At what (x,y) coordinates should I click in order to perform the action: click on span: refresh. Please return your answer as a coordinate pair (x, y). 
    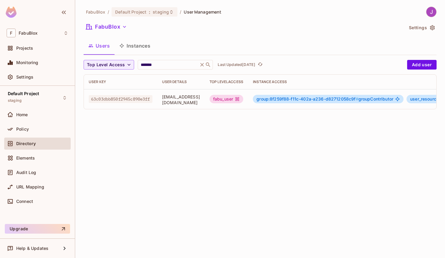
    Looking at the image, I should click on (260, 65).